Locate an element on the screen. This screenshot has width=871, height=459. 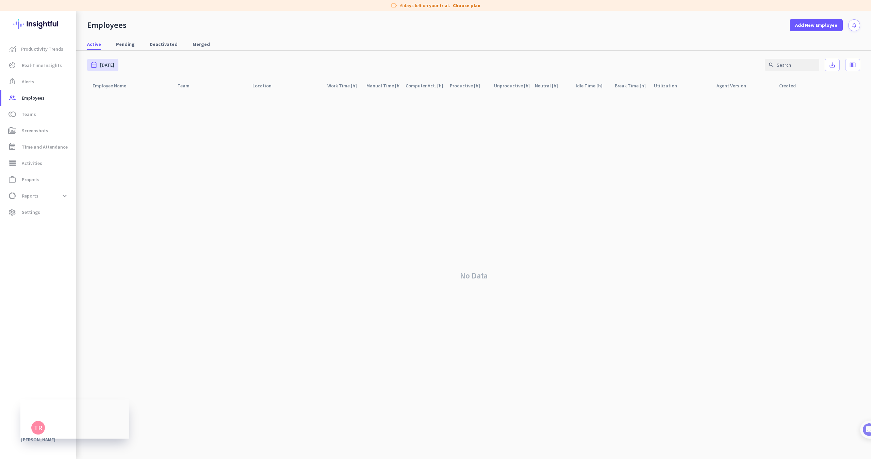
a: event_noteTime and Attendance is located at coordinates (39, 147).